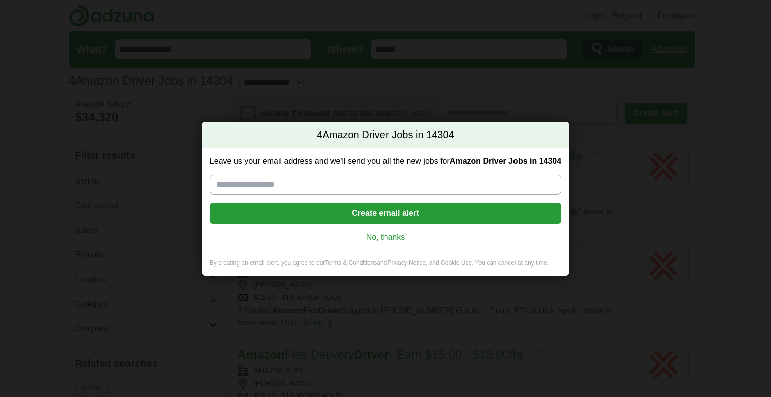  I want to click on span: 4, so click(319, 135).